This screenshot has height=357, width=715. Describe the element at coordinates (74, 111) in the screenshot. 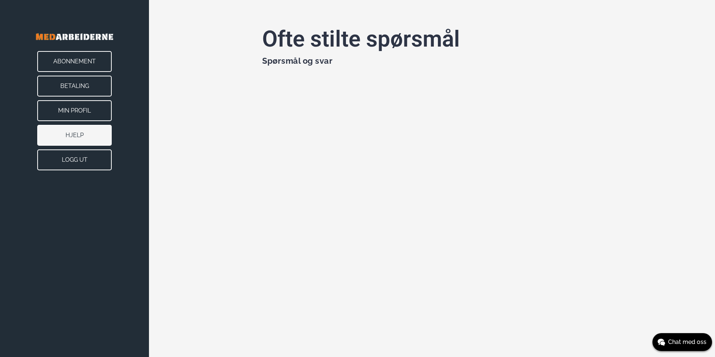

I see `button: Min Profil` at that location.